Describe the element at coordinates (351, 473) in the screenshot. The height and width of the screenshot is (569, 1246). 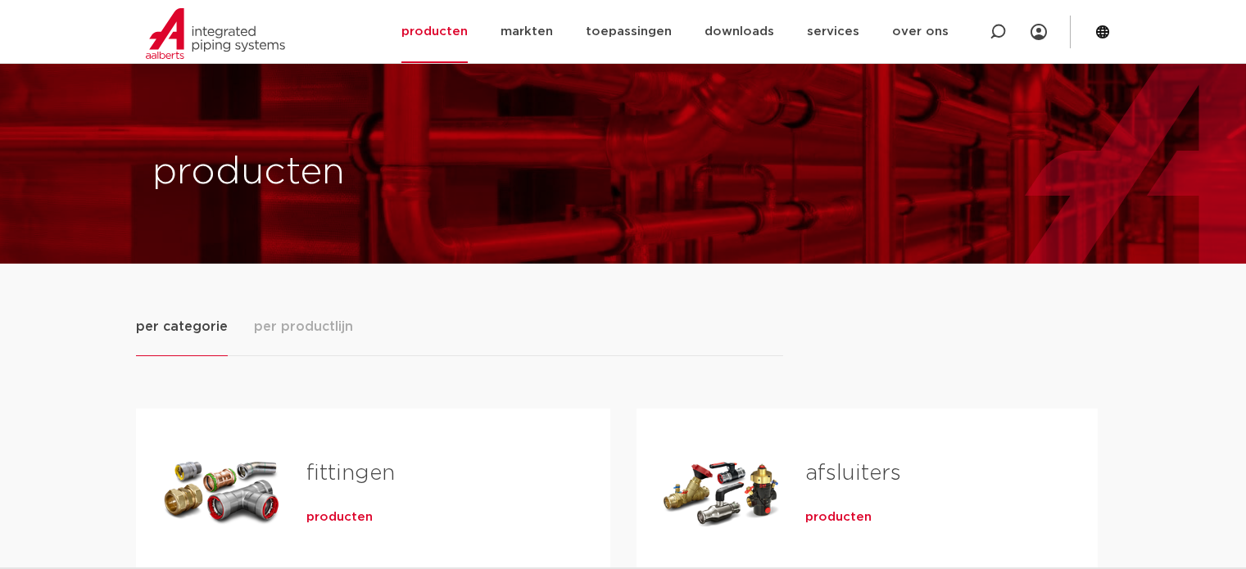
I see `a: fittingen` at that location.